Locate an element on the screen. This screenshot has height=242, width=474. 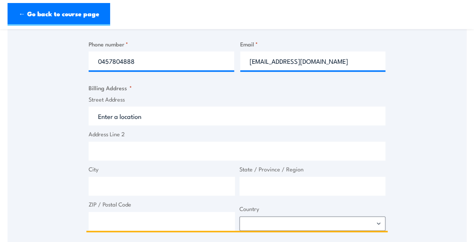
legend: Billing Address is located at coordinates (110, 87).